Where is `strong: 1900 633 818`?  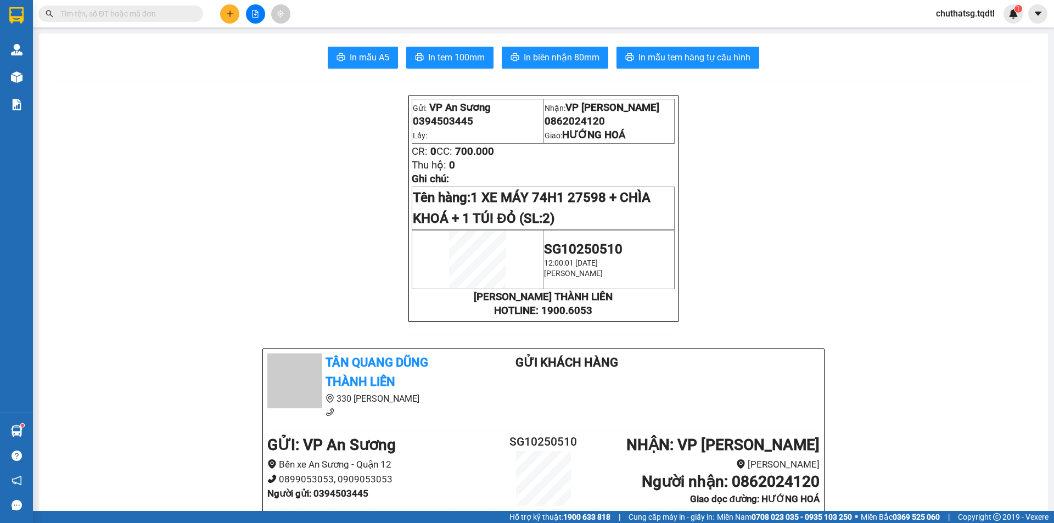 strong: 1900 633 818 is located at coordinates (587, 517).